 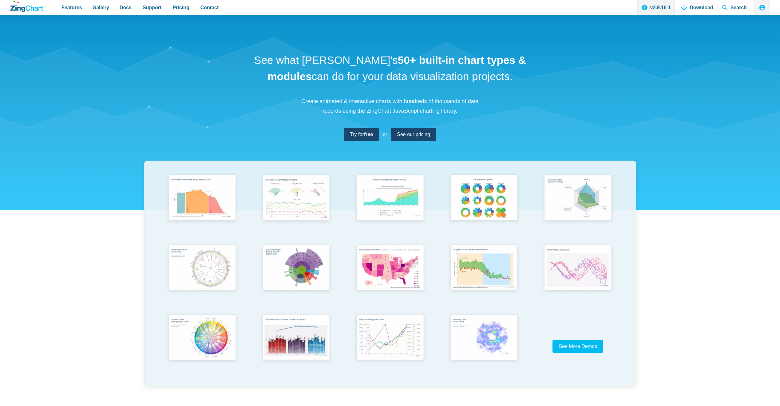 I want to click on a: Sun Burst Plugin Example ft. File System Data, so click(x=296, y=277).